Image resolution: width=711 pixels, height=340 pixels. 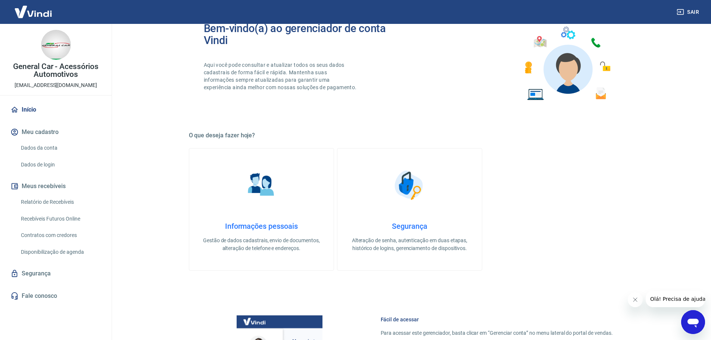 I want to click on a: SegurançaSegurançaAlteração de senha, autenticação em duas etapas, histórico de logins, gerenciam..., so click(x=409, y=209).